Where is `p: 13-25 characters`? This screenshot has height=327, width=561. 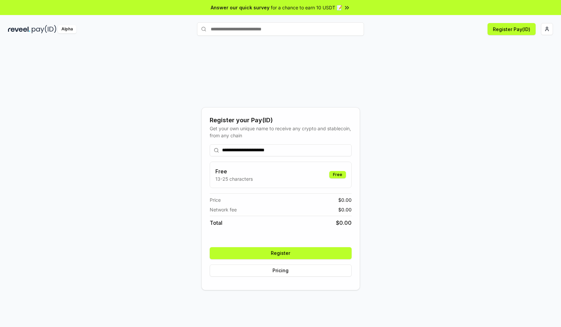 p: 13-25 characters is located at coordinates (234, 179).